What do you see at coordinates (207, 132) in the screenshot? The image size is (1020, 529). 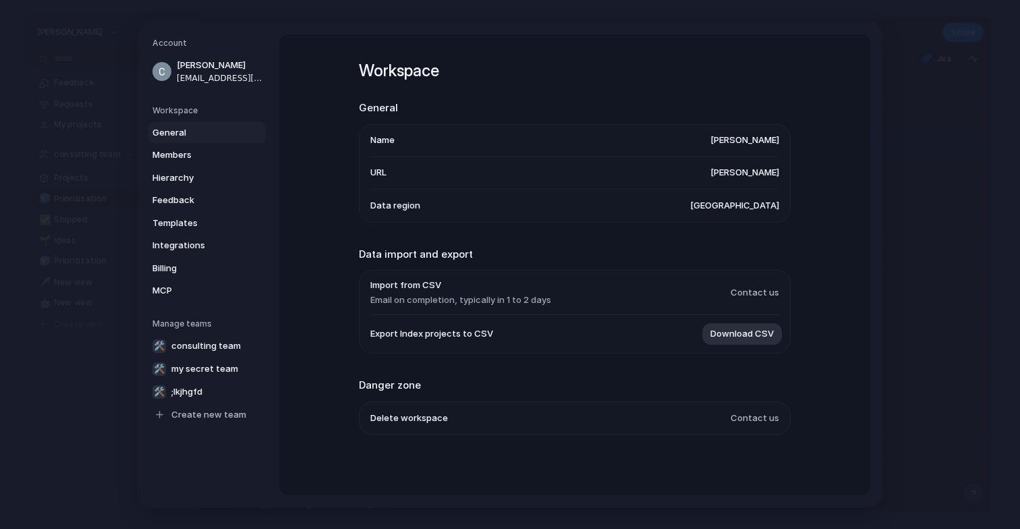 I see `a: General` at bounding box center [207, 132].